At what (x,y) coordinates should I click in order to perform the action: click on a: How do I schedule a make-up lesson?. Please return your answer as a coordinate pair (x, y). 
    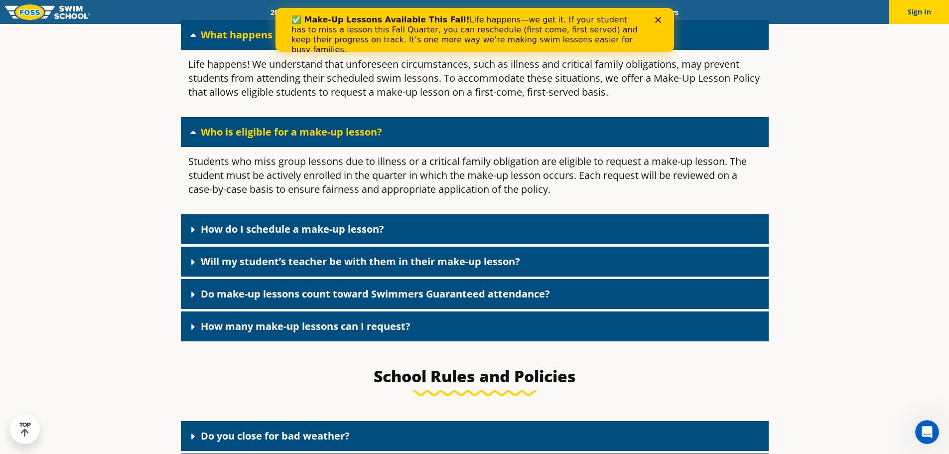
    Looking at the image, I should click on (292, 229).